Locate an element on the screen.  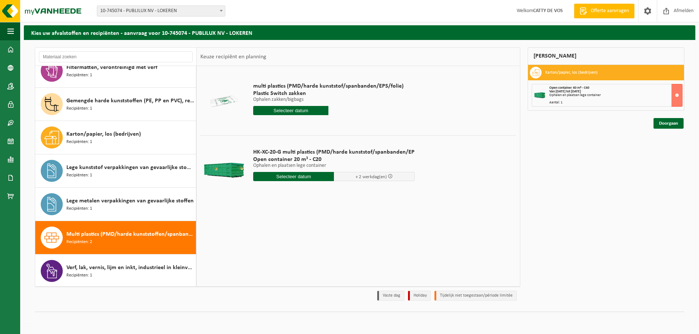
h2: Kies uw afvalstoffen en recipiënten - aanvraag voor 10-745074 - PUBLILUX NV - LOKEREN is located at coordinates (359, 32).